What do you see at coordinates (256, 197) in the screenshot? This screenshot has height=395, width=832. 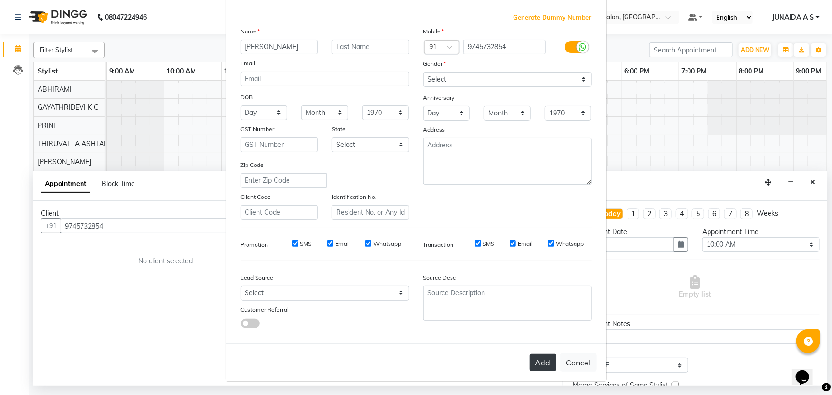 I see `label: Client Code` at bounding box center [256, 197].